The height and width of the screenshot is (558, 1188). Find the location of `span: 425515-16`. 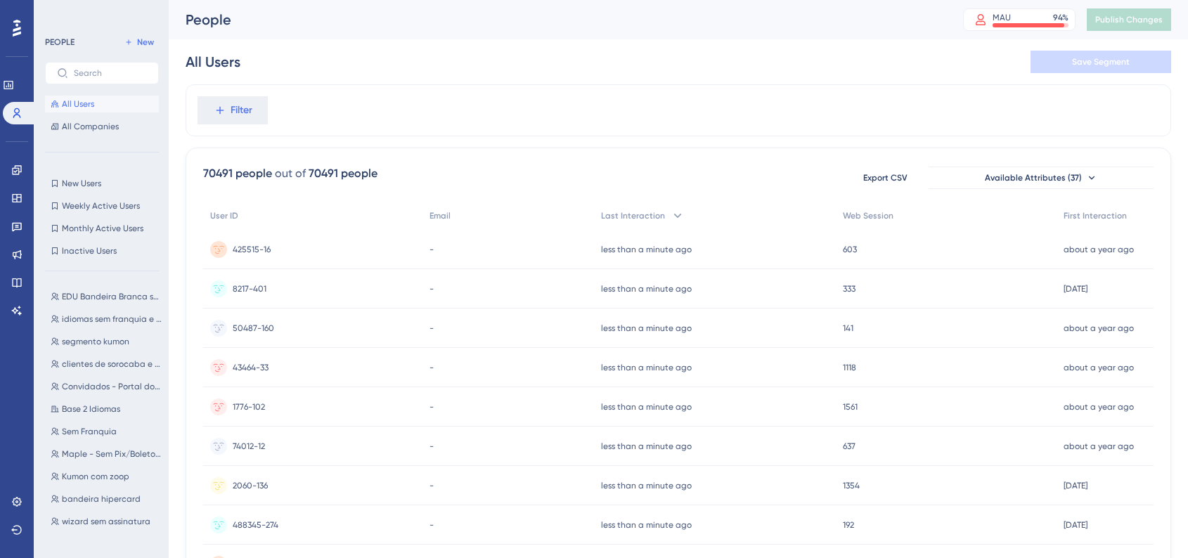

span: 425515-16 is located at coordinates (252, 249).